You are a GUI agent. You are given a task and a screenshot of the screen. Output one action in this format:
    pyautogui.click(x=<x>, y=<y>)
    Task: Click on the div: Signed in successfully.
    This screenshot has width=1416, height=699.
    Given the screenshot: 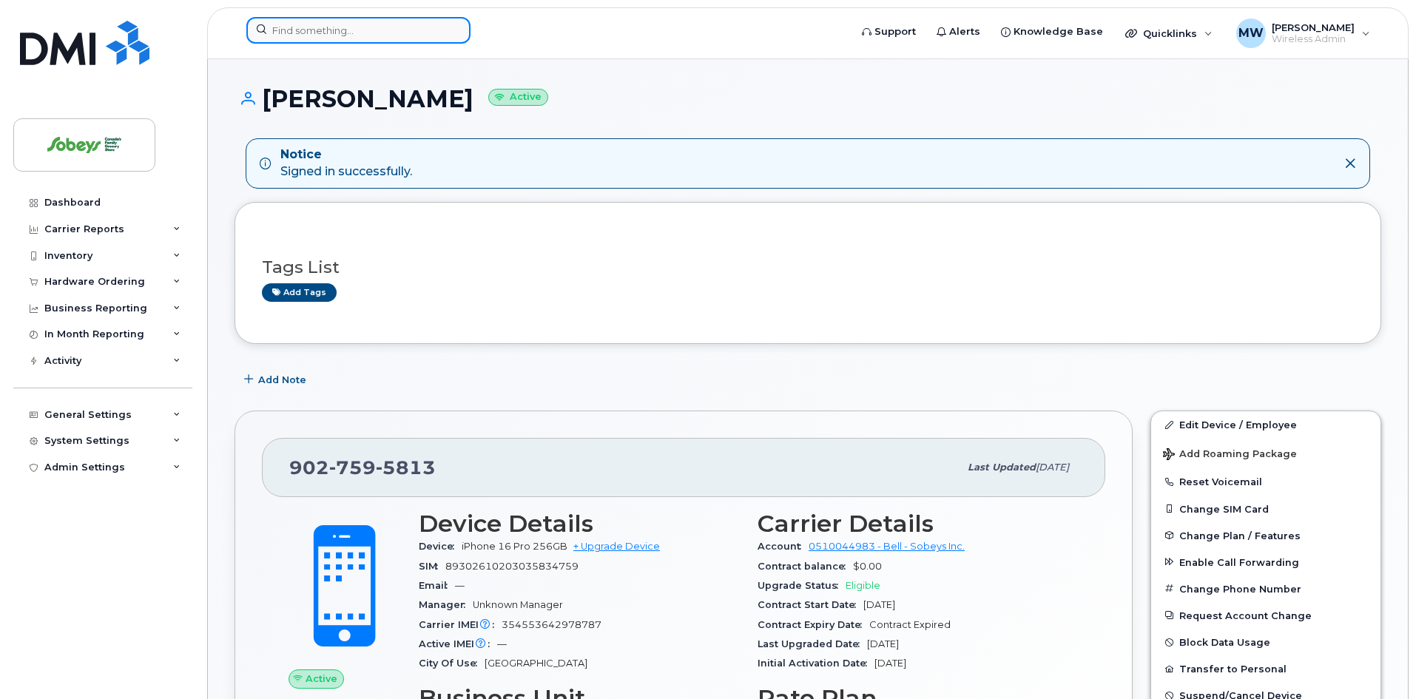 What is the action you would take?
    pyautogui.click(x=346, y=164)
    